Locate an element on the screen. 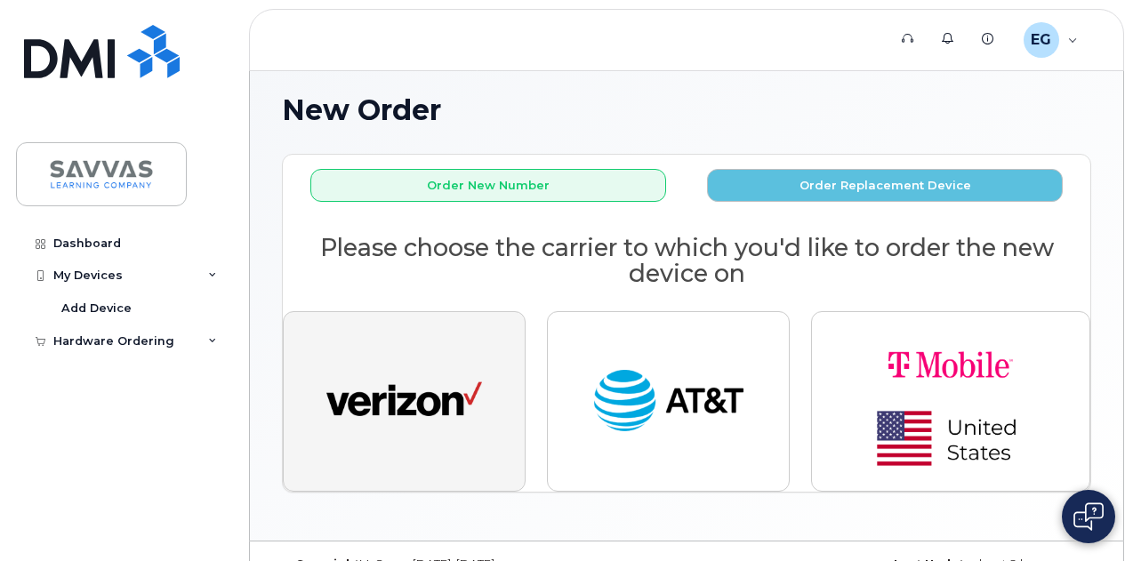 Image resolution: width=1133 pixels, height=561 pixels. button: Order Replacement Device is located at coordinates (885, 185).